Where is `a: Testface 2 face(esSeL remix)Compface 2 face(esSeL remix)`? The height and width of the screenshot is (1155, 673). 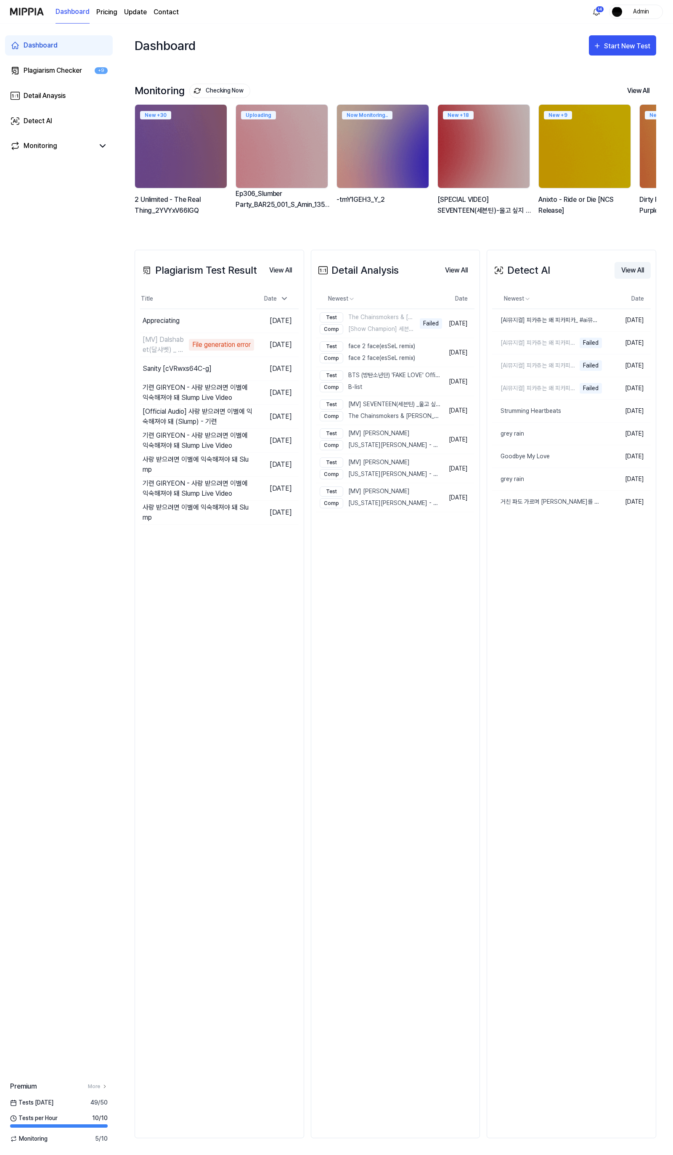
a: Testface 2 face(esSeL remix)Compface 2 face(esSeL remix) is located at coordinates (379, 352).